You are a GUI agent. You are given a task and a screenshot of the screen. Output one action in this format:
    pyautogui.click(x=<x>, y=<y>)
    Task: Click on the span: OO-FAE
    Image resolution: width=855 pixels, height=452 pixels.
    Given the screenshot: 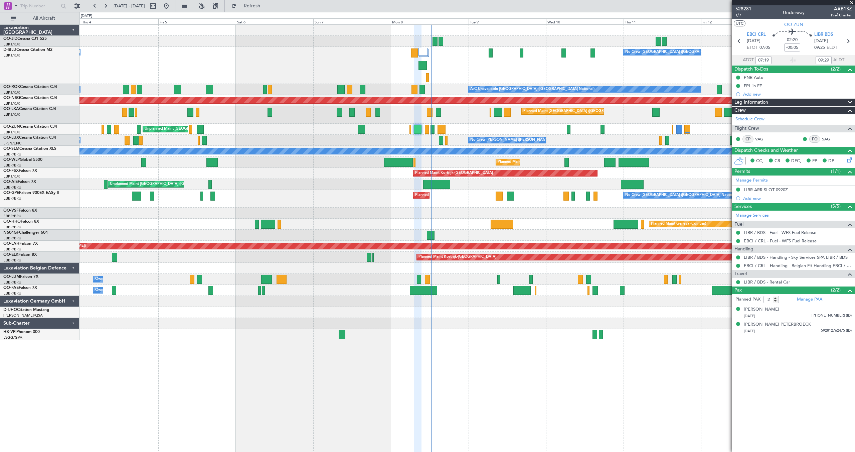 What is the action you would take?
    pyautogui.click(x=11, y=288)
    